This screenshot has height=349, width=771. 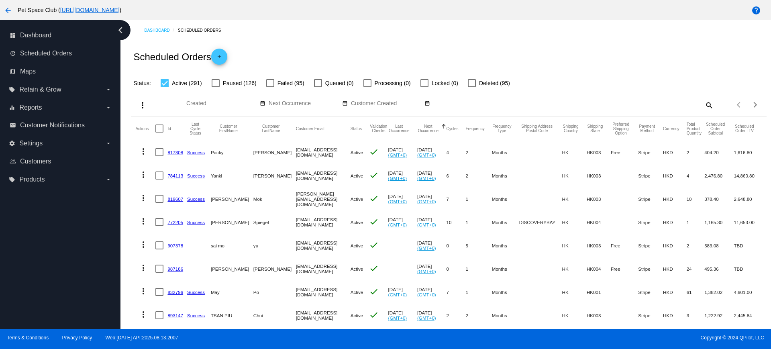 What do you see at coordinates (755, 105) in the screenshot?
I see `button: Next page` at bounding box center [755, 105].